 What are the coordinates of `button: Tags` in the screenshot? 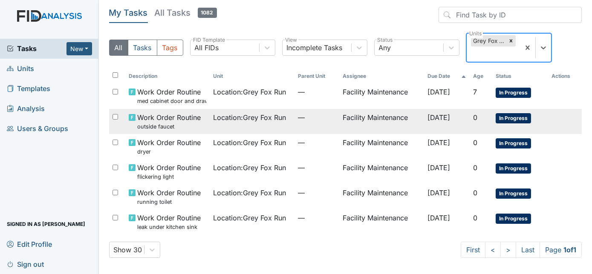 It's located at (170, 48).